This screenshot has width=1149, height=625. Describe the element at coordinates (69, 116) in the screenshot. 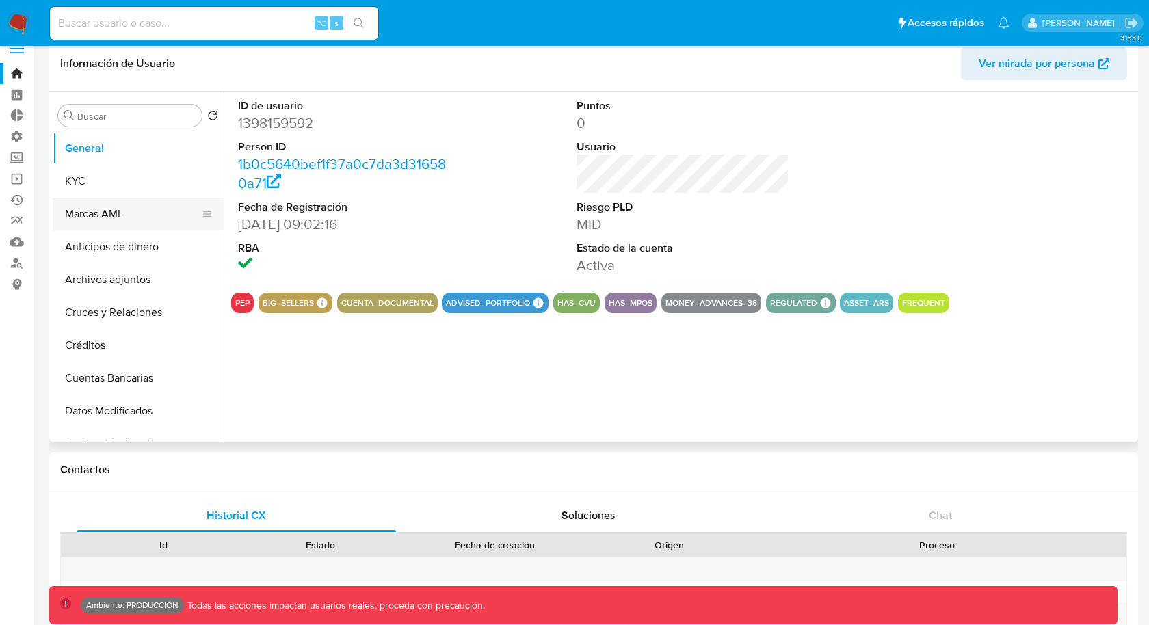

I see `button: Buscar` at that location.